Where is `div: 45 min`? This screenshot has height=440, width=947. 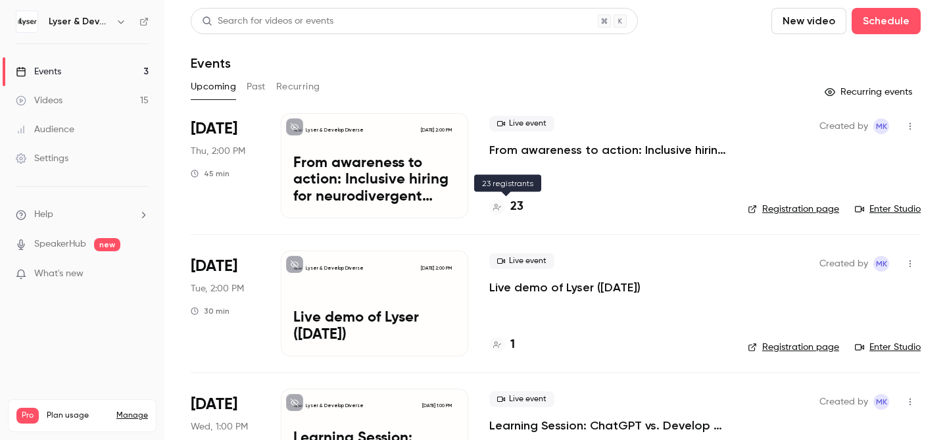 div: 45 min is located at coordinates (210, 174).